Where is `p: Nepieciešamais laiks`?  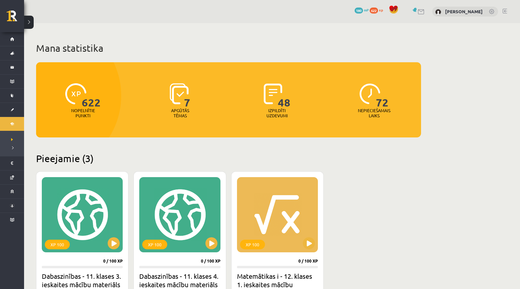
p: Nepieciešamais laiks is located at coordinates (374, 113).